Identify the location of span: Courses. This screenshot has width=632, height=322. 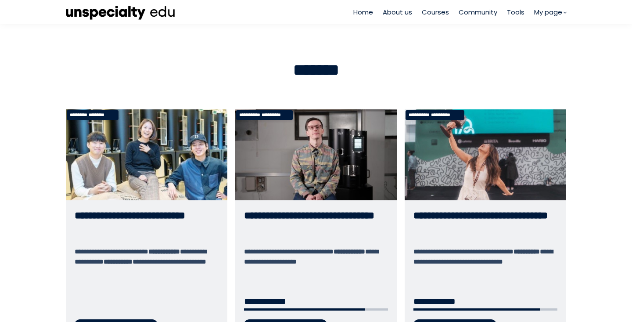
(436, 12).